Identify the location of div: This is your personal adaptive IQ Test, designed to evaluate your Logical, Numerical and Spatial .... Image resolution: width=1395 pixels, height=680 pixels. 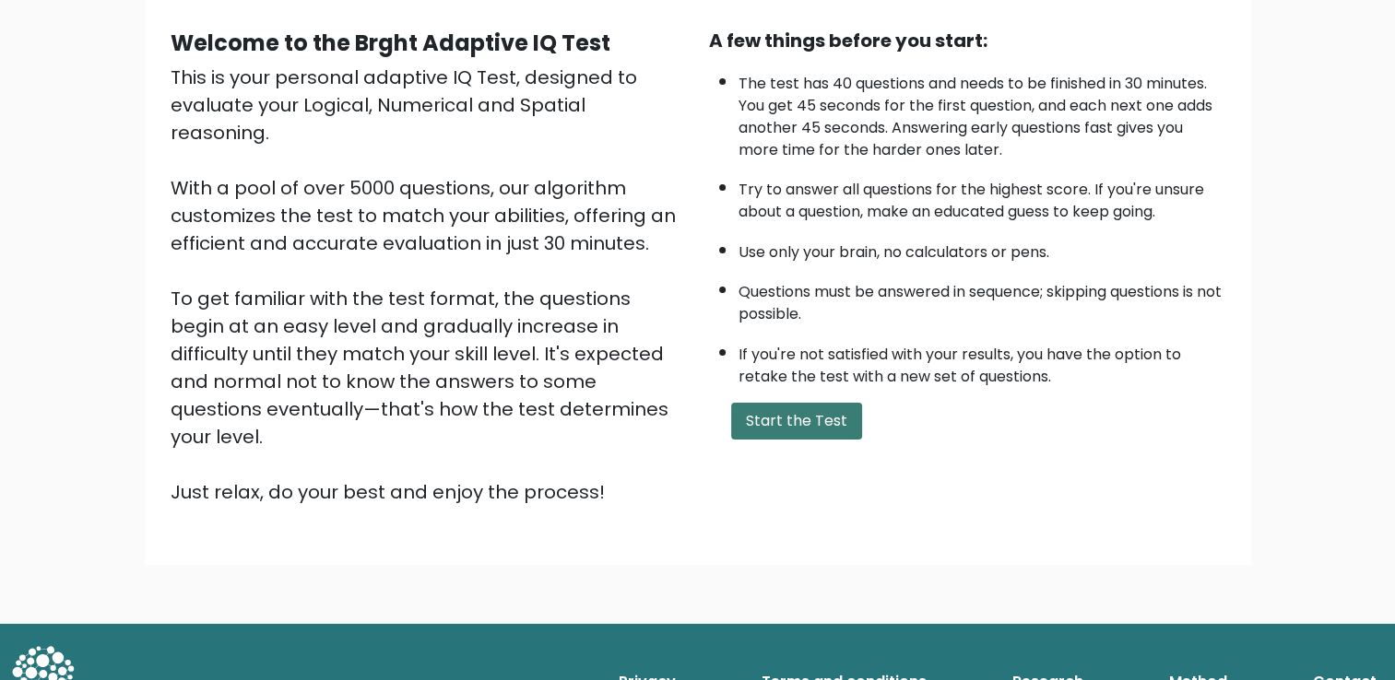
(429, 285).